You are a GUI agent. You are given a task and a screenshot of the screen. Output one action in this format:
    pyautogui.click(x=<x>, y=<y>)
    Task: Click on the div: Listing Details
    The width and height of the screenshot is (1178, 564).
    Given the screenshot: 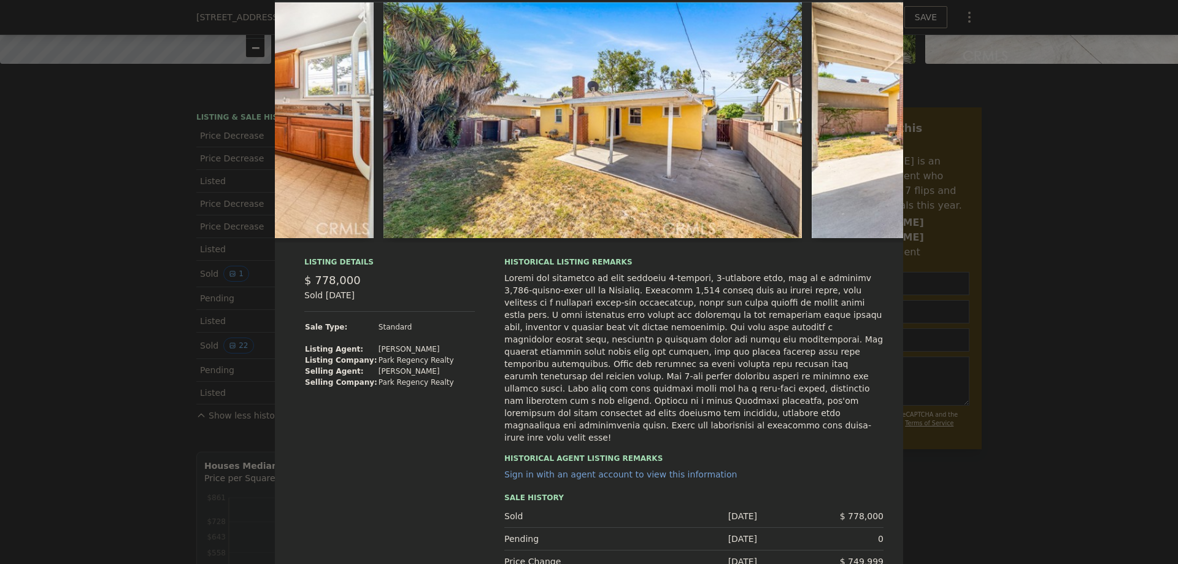 What is the action you would take?
    pyautogui.click(x=390, y=265)
    